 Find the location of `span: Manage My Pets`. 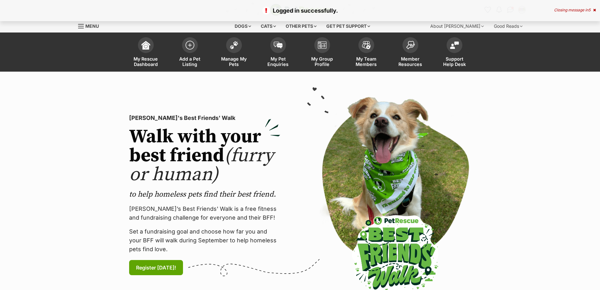

span: Manage My Pets is located at coordinates (234, 61).